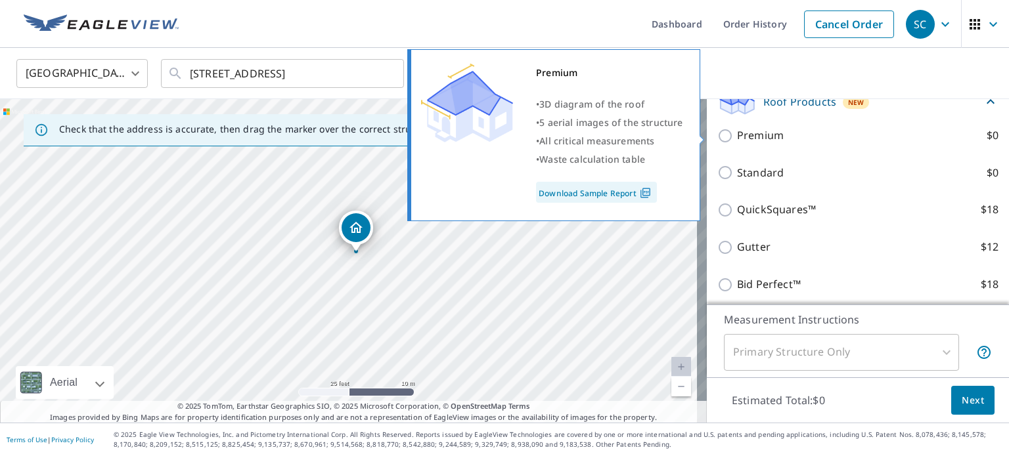  Describe the element at coordinates (596, 141) in the screenshot. I see `span: All critical measurements` at that location.